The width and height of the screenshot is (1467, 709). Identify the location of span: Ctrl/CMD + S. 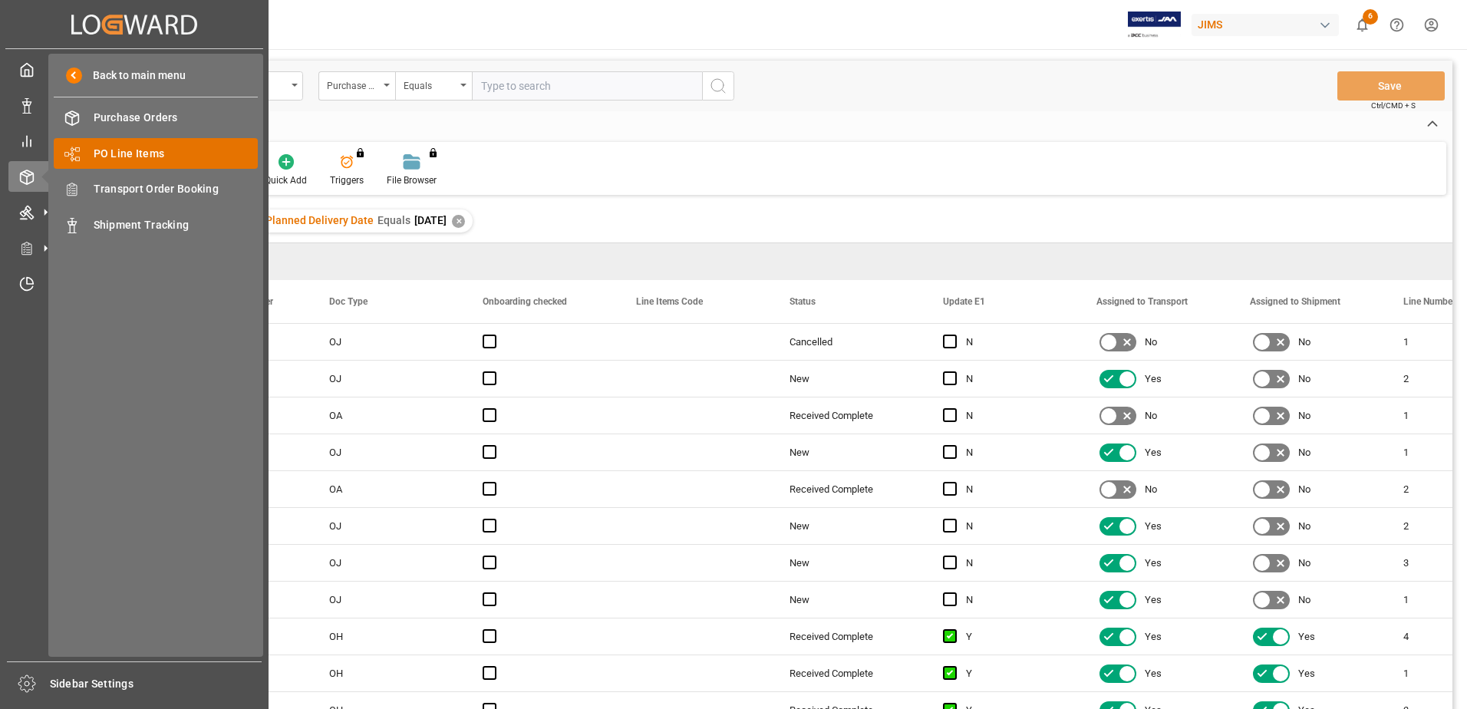
(1393, 105).